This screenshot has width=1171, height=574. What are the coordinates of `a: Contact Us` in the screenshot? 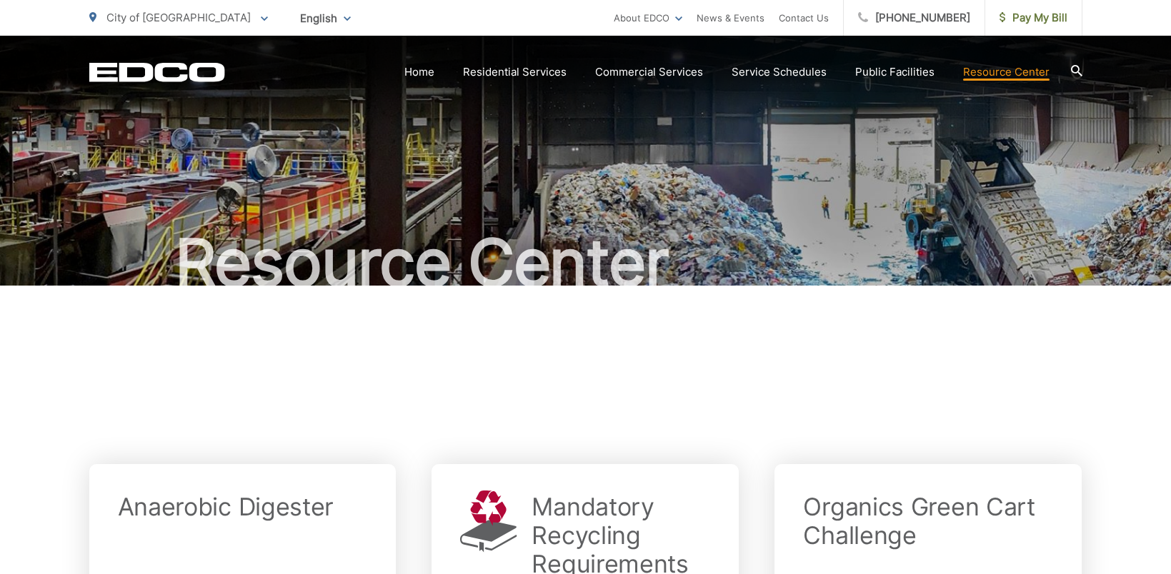 It's located at (804, 18).